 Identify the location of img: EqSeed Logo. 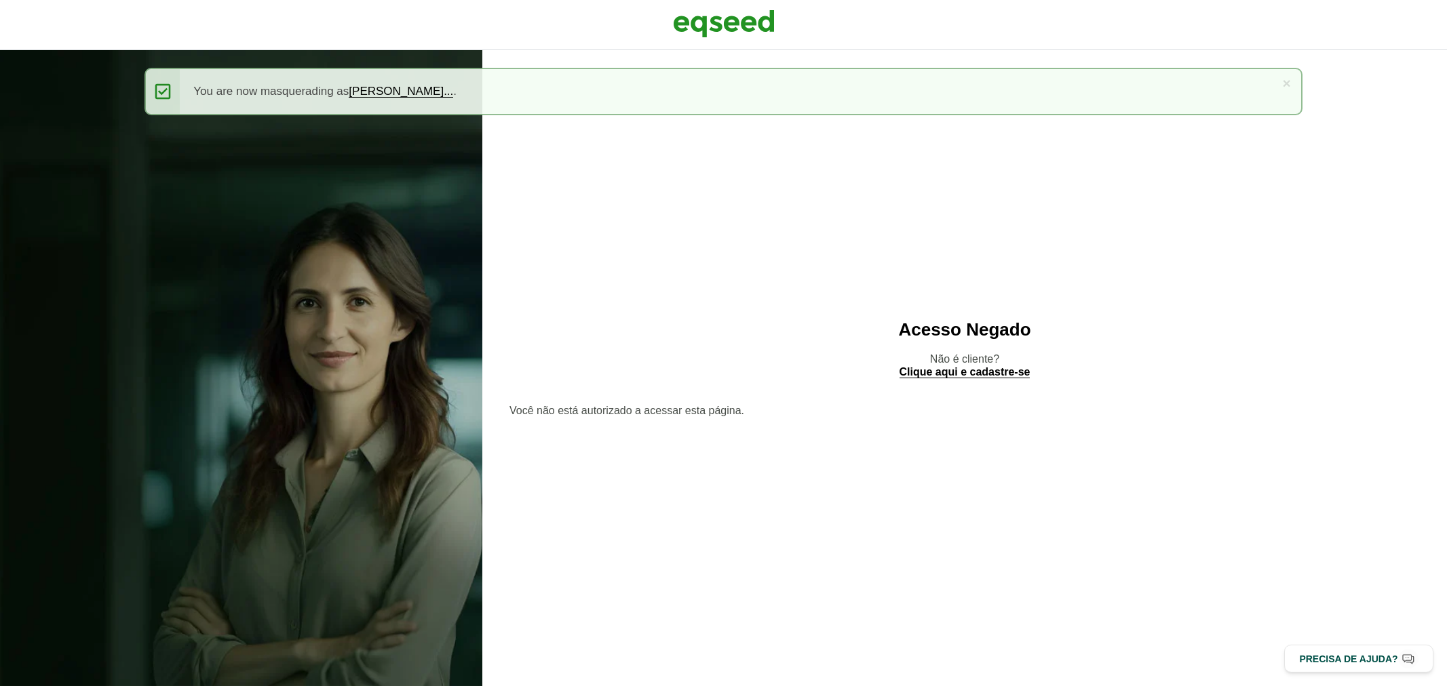
(724, 24).